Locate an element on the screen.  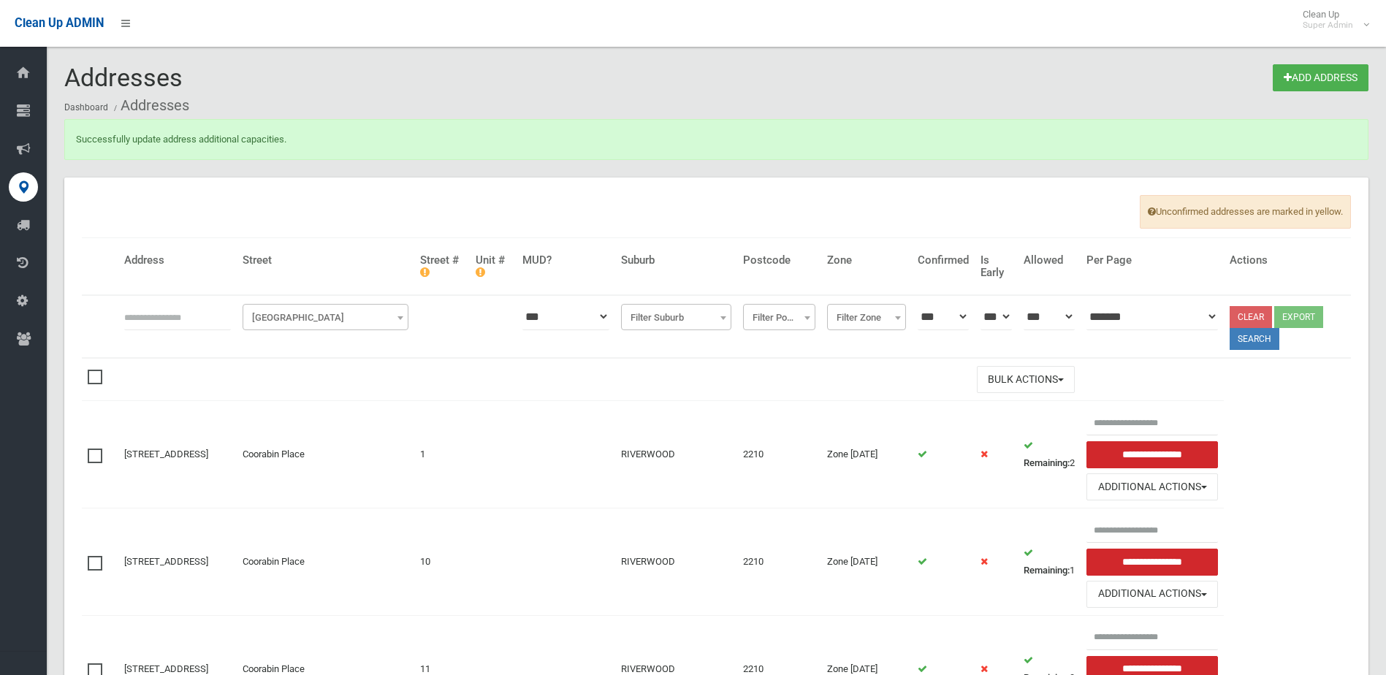
small: Super Admin is located at coordinates (1327, 25).